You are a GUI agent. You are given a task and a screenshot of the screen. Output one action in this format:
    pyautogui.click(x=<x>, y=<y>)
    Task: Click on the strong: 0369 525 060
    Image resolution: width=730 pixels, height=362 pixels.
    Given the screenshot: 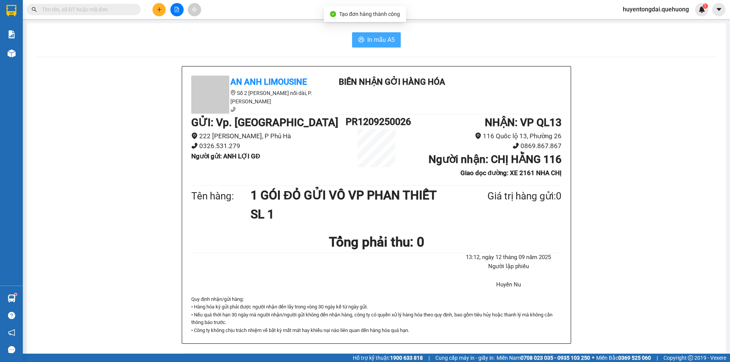 What is the action you would take?
    pyautogui.click(x=634, y=358)
    